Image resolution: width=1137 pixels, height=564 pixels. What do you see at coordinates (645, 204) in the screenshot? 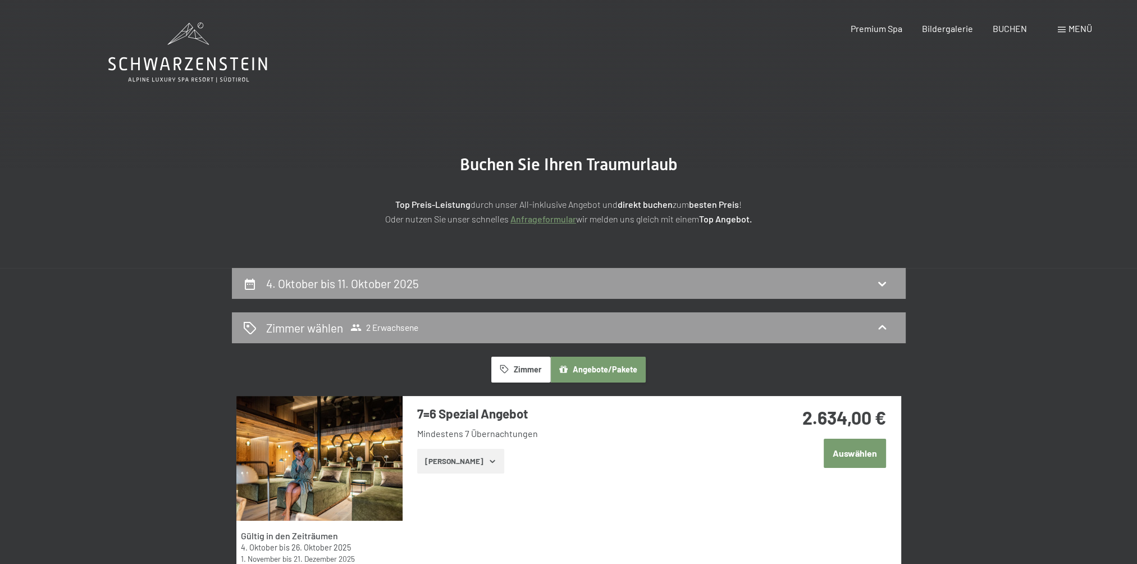
I see `strong: direkt buchen` at bounding box center [645, 204].